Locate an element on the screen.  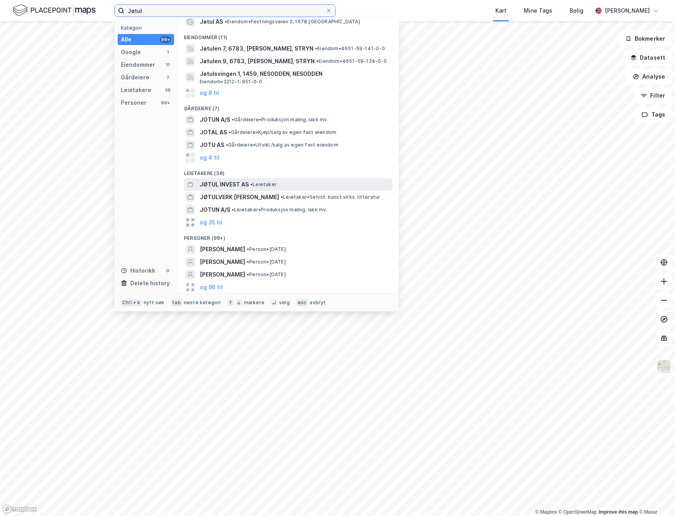
div: tab is located at coordinates (176, 302).